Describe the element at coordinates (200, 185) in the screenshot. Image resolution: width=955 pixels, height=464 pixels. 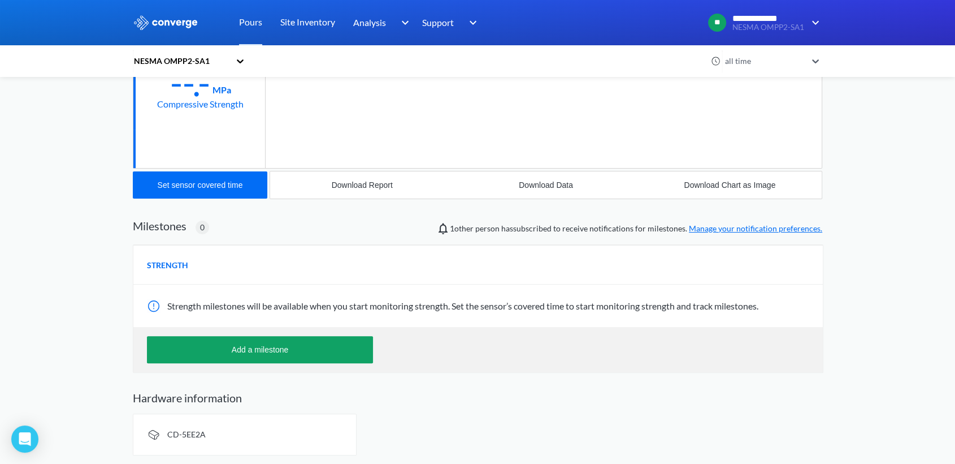
I see `div: Set sensor covered time` at that location.